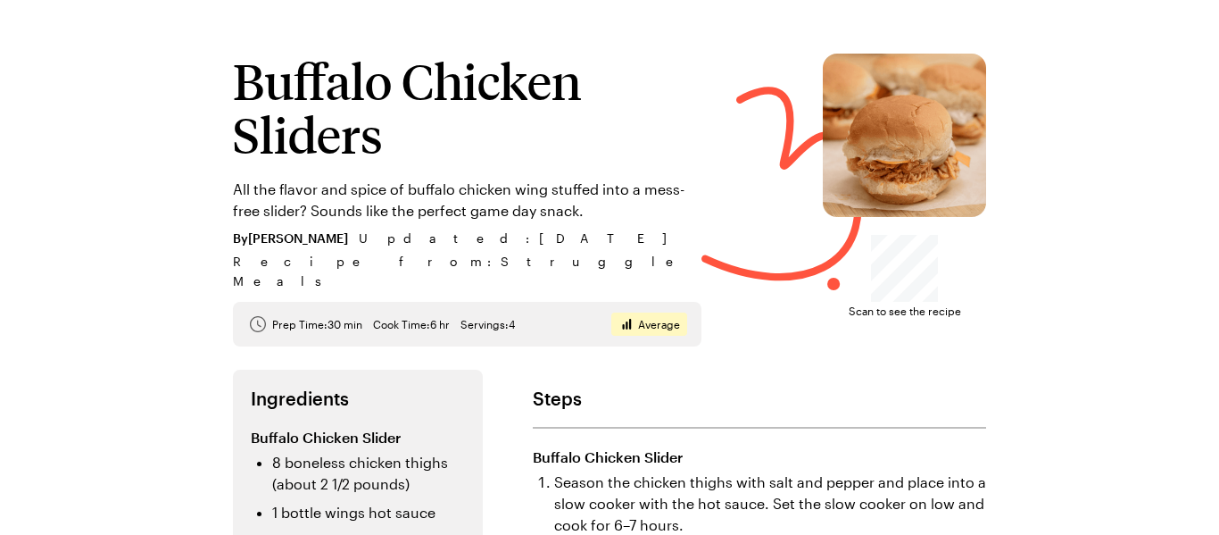  Describe the element at coordinates (369, 512) in the screenshot. I see `li: 1 bottle wings hot sauce` at that location.